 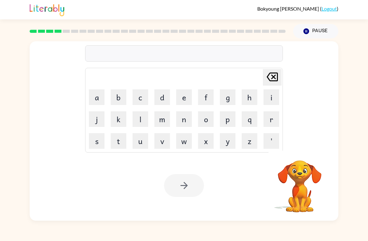 I want to click on button: c, so click(x=141, y=97).